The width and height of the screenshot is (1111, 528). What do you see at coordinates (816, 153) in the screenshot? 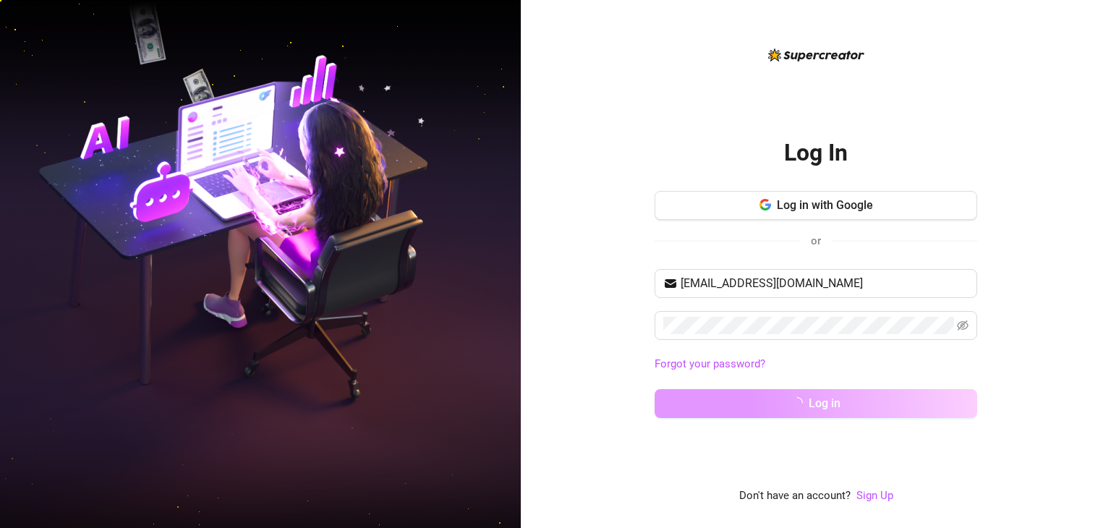
I see `h2: Log In` at bounding box center [816, 153].